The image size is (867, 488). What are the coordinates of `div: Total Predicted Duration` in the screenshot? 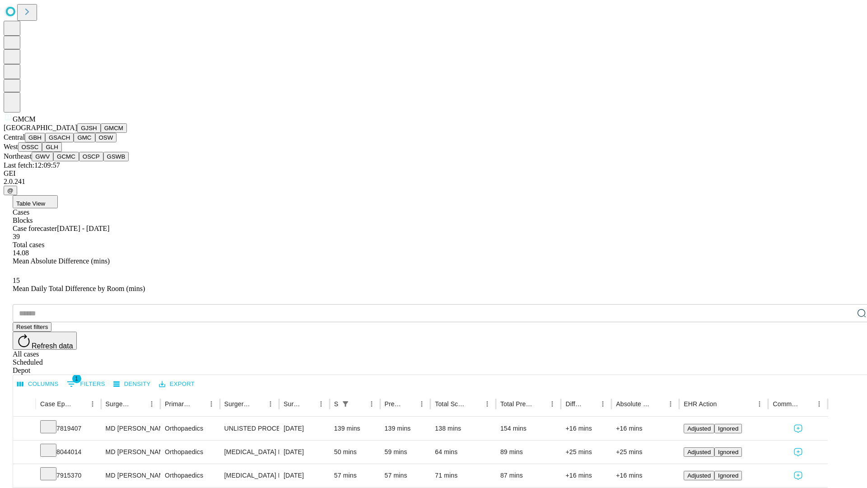 It's located at (517, 404).